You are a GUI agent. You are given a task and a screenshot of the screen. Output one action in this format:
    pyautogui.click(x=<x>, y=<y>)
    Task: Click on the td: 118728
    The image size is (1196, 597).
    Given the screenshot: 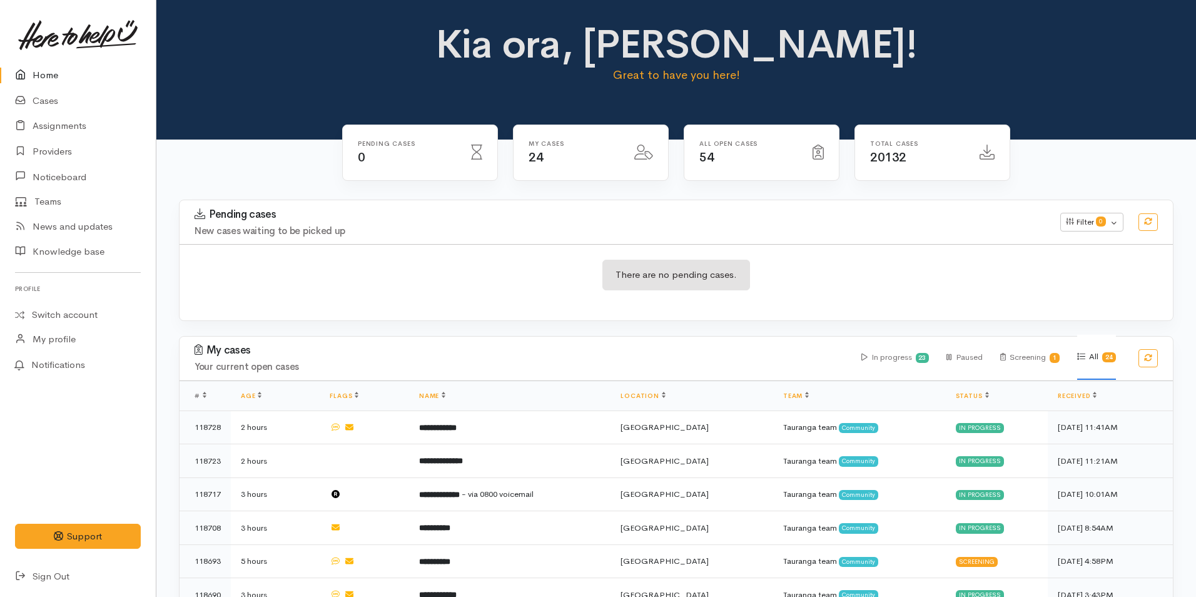 What is the action you would take?
    pyautogui.click(x=205, y=427)
    